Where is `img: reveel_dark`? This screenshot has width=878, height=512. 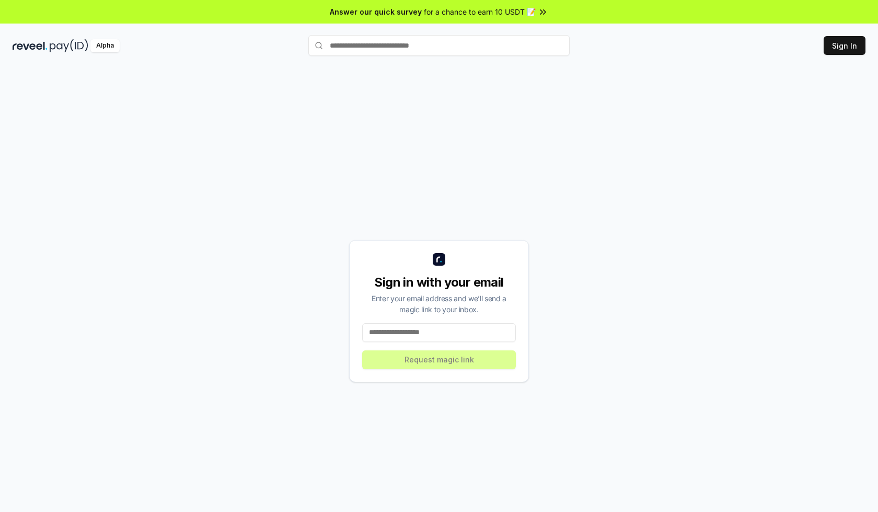
img: reveel_dark is located at coordinates (30, 45).